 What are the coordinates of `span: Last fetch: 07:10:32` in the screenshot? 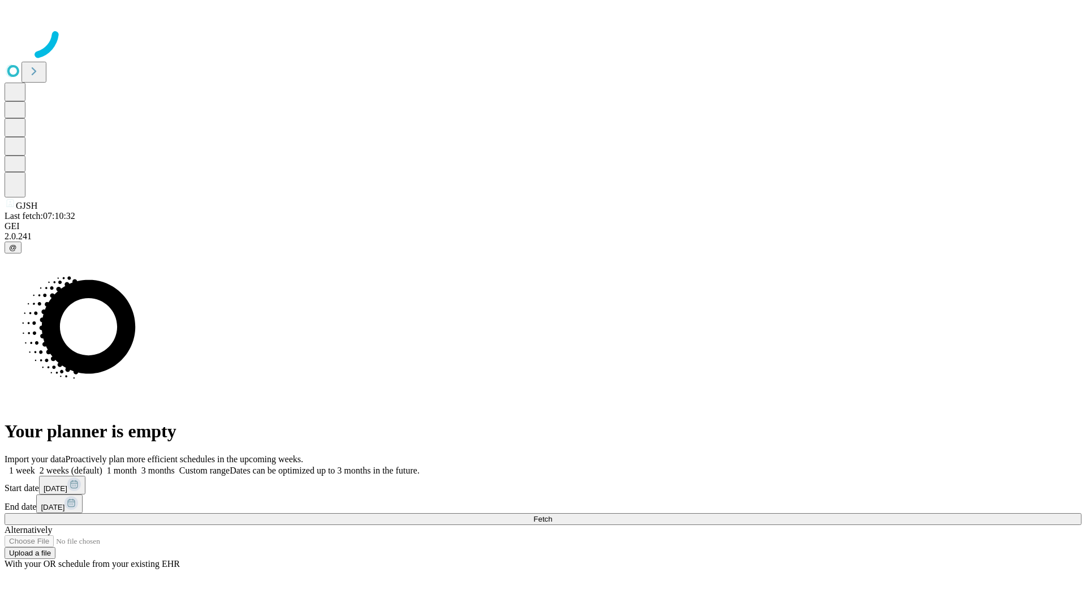 It's located at (40, 216).